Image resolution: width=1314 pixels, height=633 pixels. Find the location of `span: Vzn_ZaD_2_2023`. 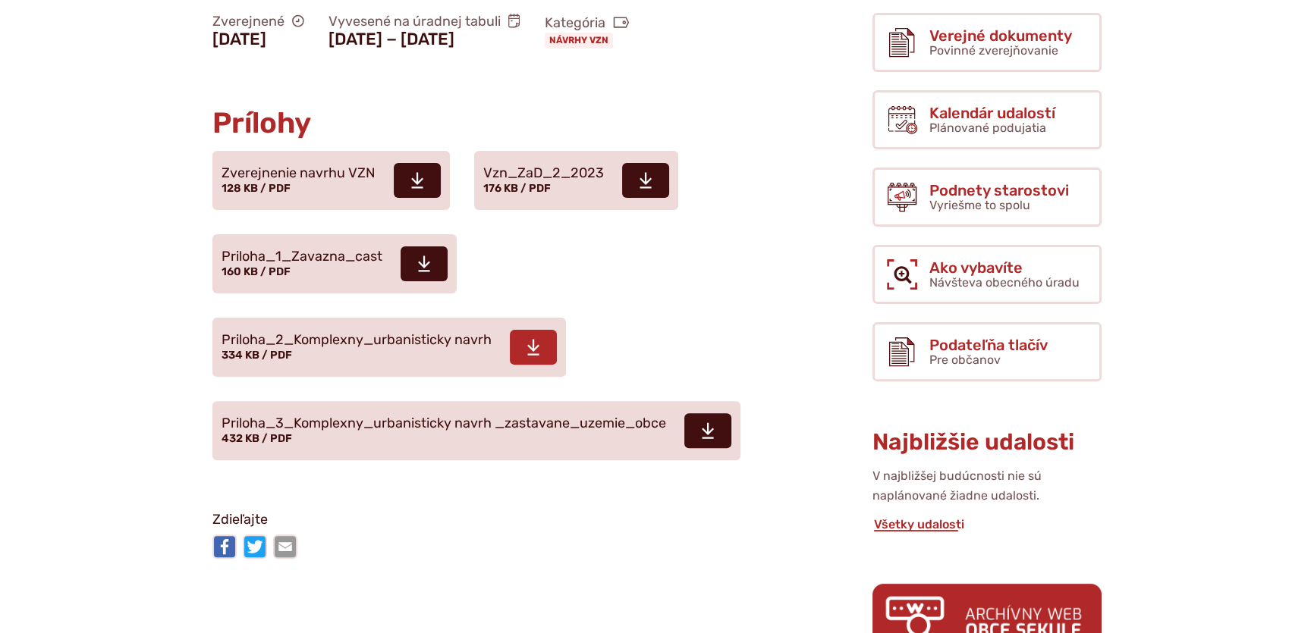

span: Vzn_ZaD_2_2023 is located at coordinates (543, 174).